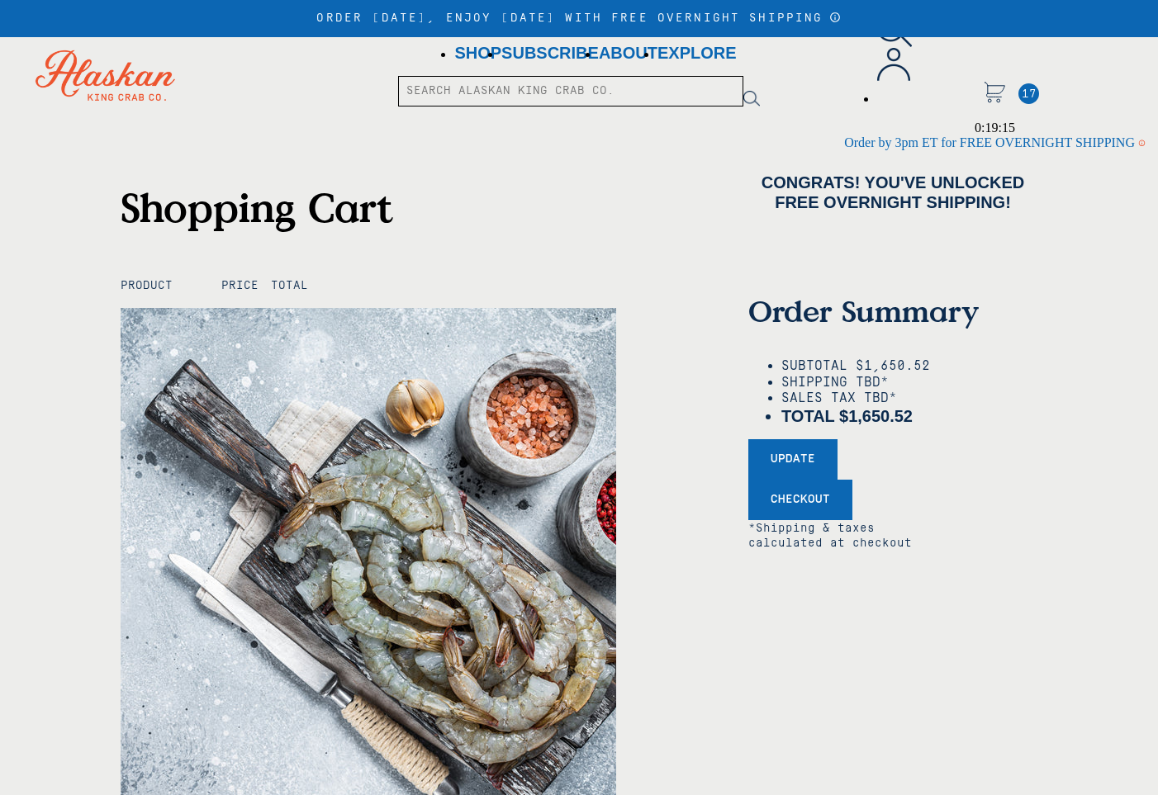 The height and width of the screenshot is (795, 1158). I want to click on img: search, so click(752, 99).